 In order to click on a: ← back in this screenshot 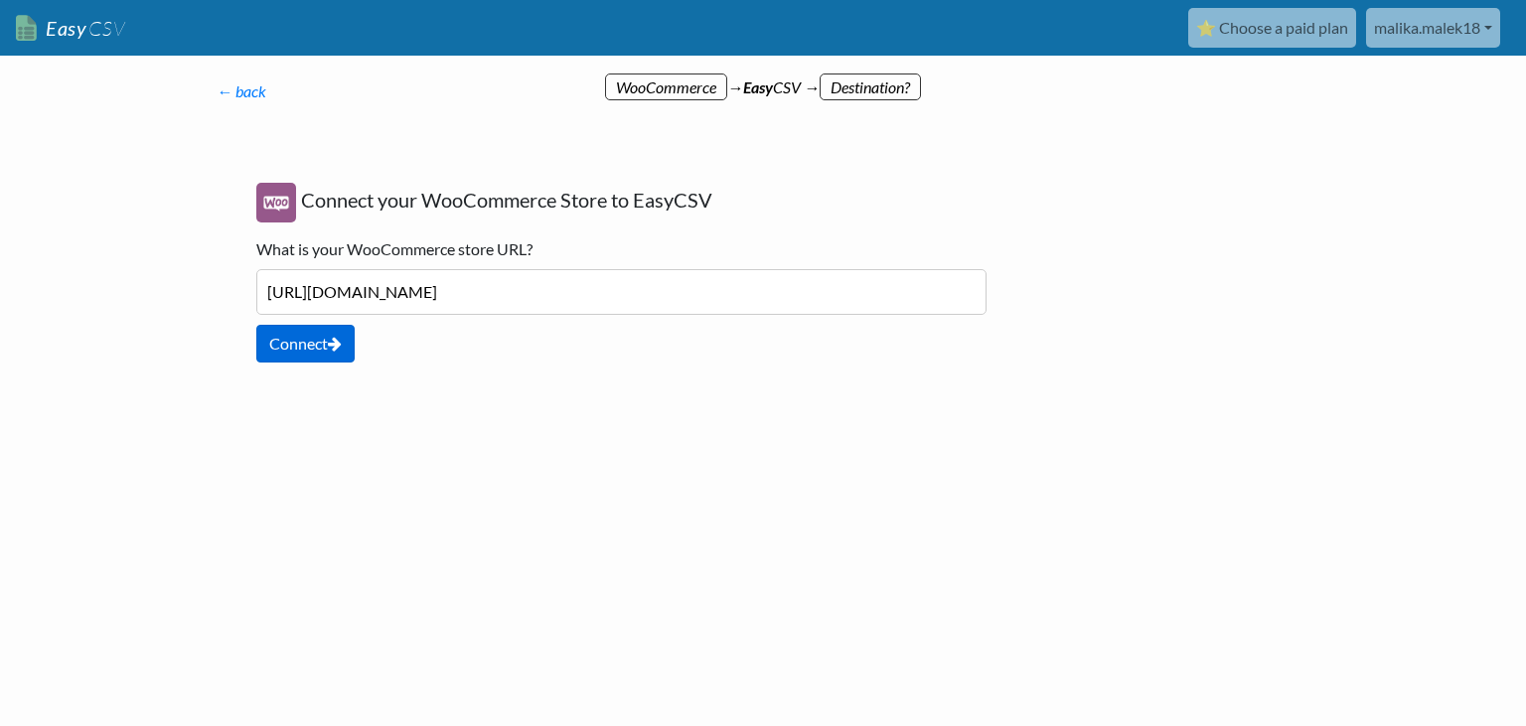, I will do `click(241, 90)`.